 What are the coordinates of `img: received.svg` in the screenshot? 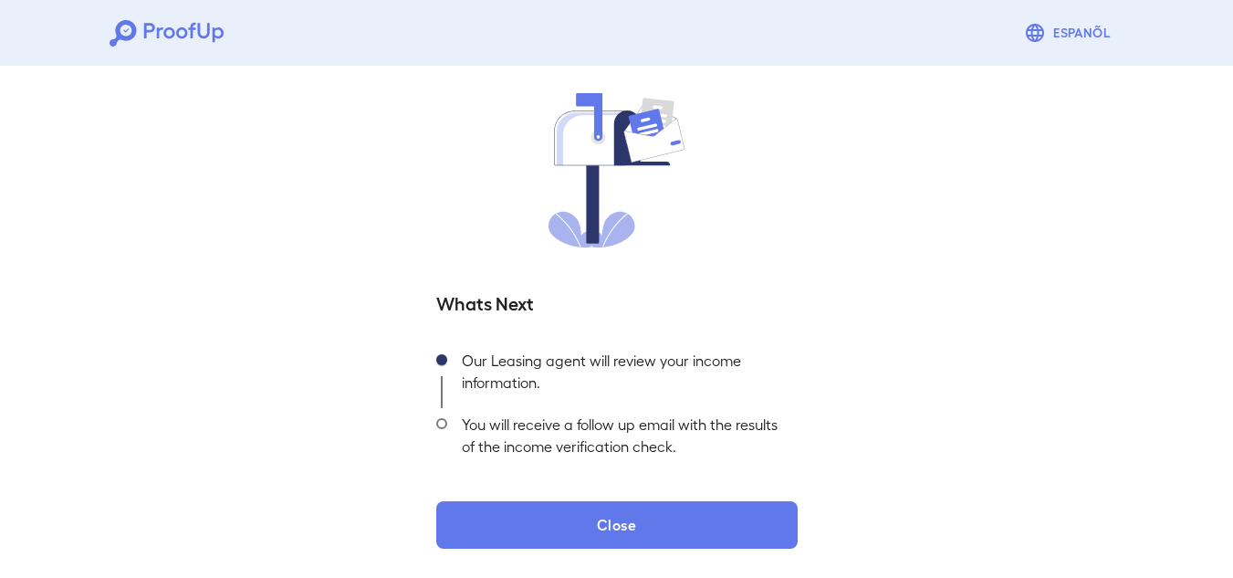 It's located at (617, 170).